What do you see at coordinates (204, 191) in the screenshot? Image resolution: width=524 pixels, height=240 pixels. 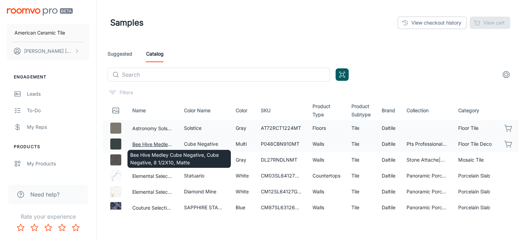 I see `td: Diamond Mine` at bounding box center [204, 191].